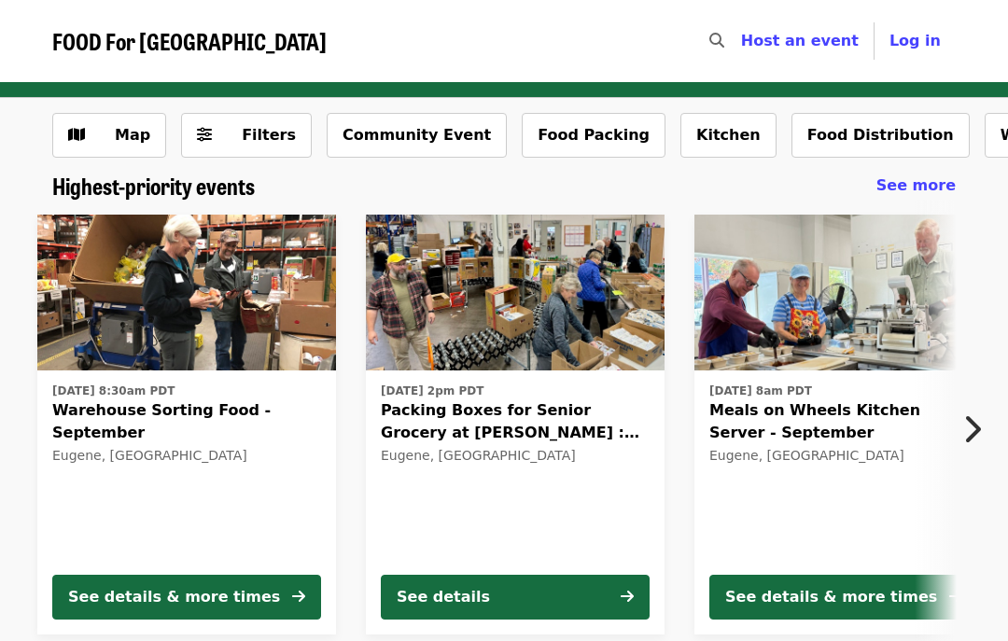 The width and height of the screenshot is (1008, 641). What do you see at coordinates (977, 429) in the screenshot?
I see `button: Next item` at bounding box center [977, 429].